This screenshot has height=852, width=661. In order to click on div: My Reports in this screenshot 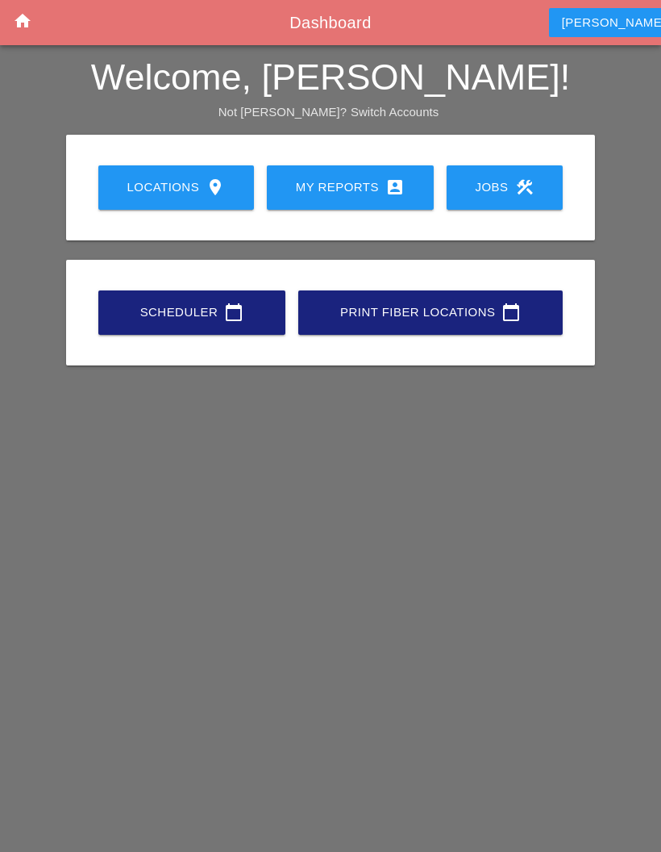, I will do `click(350, 187)`.